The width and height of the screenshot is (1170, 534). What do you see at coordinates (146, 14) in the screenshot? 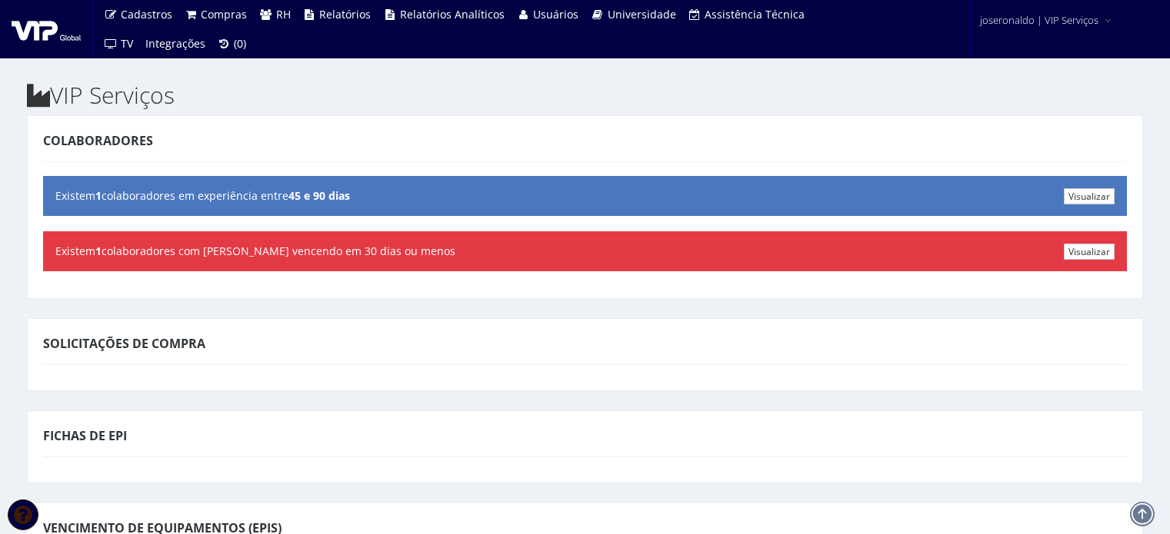
I see `span: Cadastros` at bounding box center [146, 14].